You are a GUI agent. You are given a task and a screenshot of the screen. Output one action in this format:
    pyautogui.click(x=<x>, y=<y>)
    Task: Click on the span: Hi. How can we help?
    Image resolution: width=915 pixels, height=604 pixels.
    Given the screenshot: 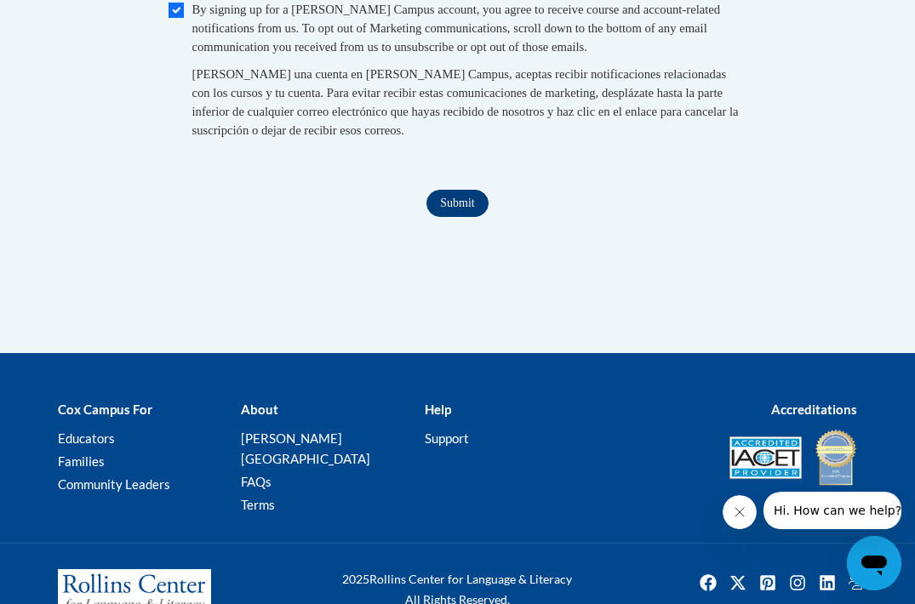 What is the action you would take?
    pyautogui.click(x=74, y=19)
    